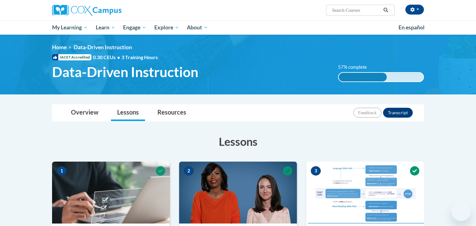 The height and width of the screenshot is (226, 476). I want to click on input: Search Courses, so click(356, 10).